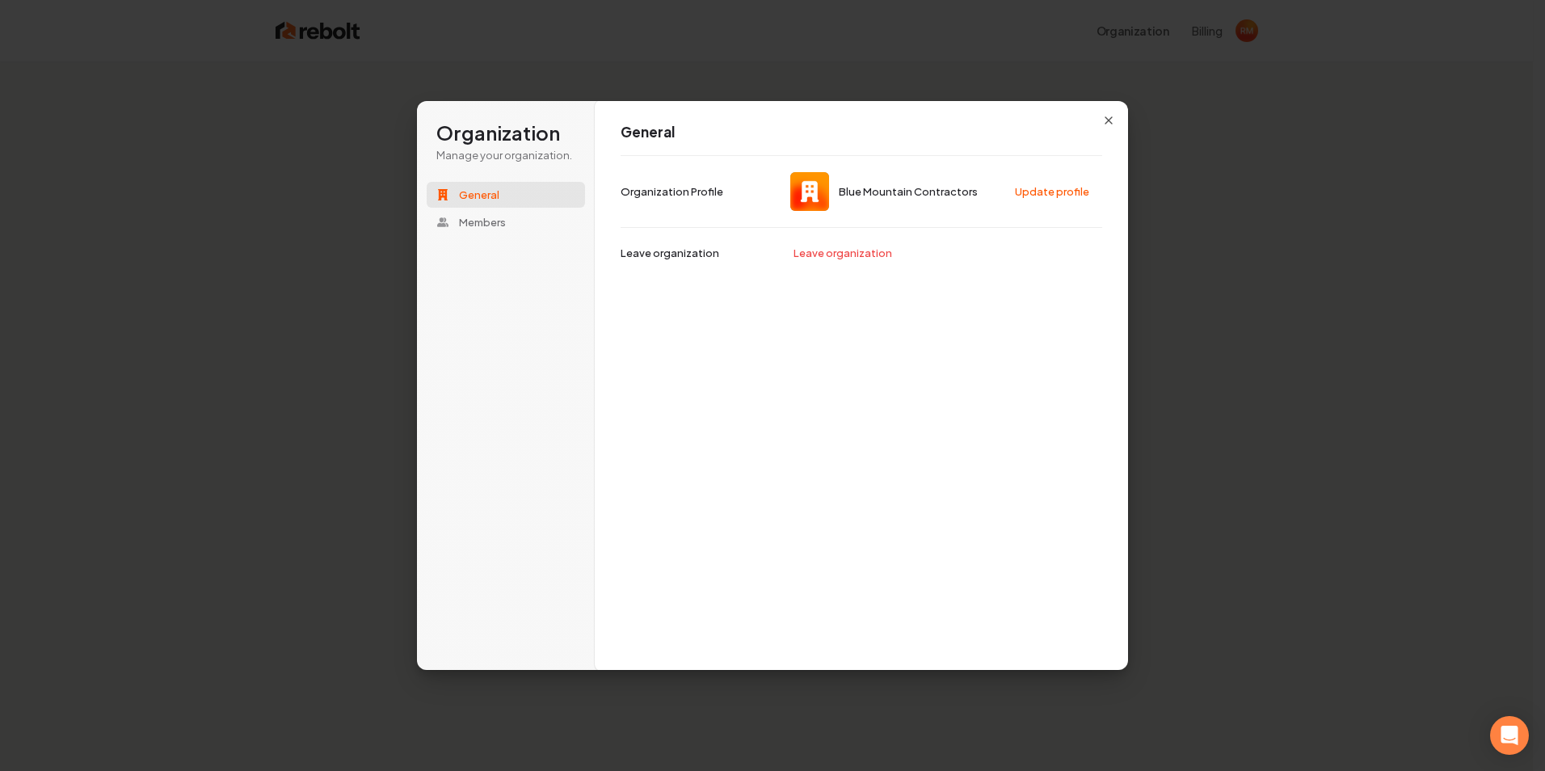  Describe the element at coordinates (861, 133) in the screenshot. I see `h1: General` at that location.